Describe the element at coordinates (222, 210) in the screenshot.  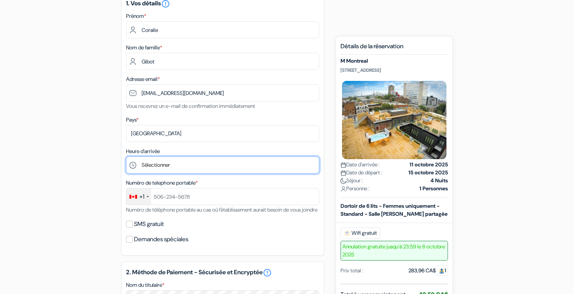
I see `small: Numéro de téléphone portable au cas où l'établissement aurait besoin de vous joindre` at that location.